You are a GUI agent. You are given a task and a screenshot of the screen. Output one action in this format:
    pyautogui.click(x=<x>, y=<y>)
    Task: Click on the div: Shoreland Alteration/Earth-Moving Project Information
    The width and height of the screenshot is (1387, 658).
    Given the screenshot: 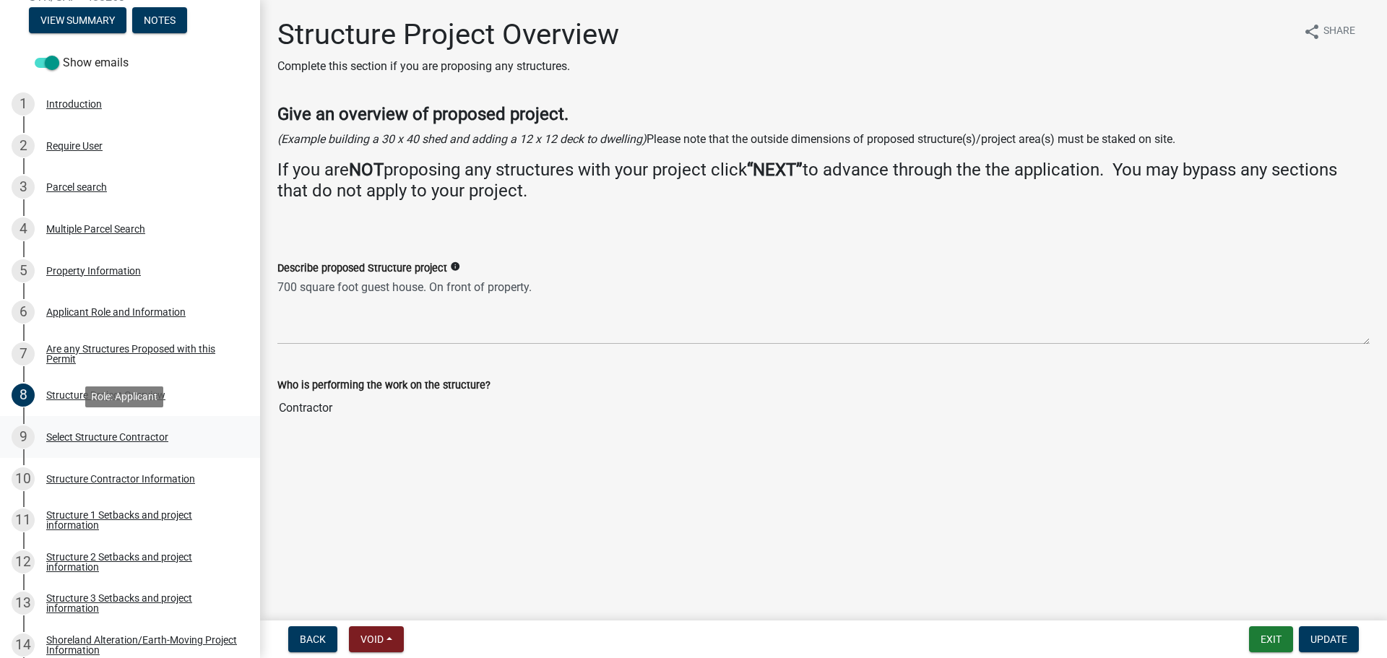 What is the action you would take?
    pyautogui.click(x=142, y=645)
    